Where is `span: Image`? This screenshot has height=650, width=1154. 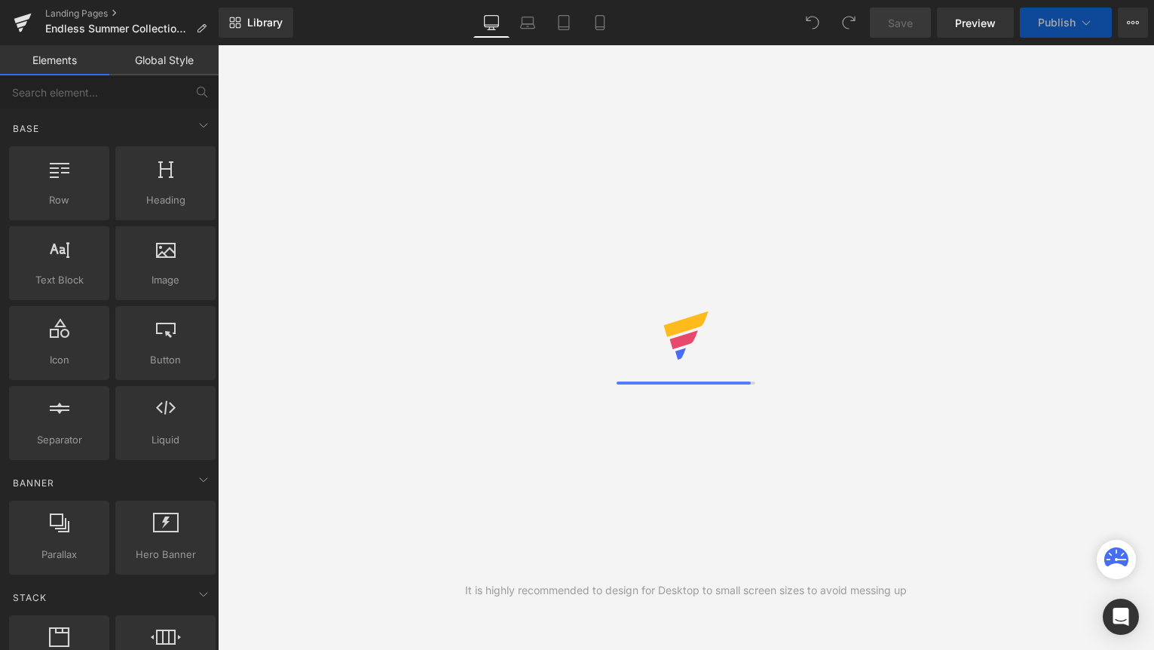 span: Image is located at coordinates (165, 280).